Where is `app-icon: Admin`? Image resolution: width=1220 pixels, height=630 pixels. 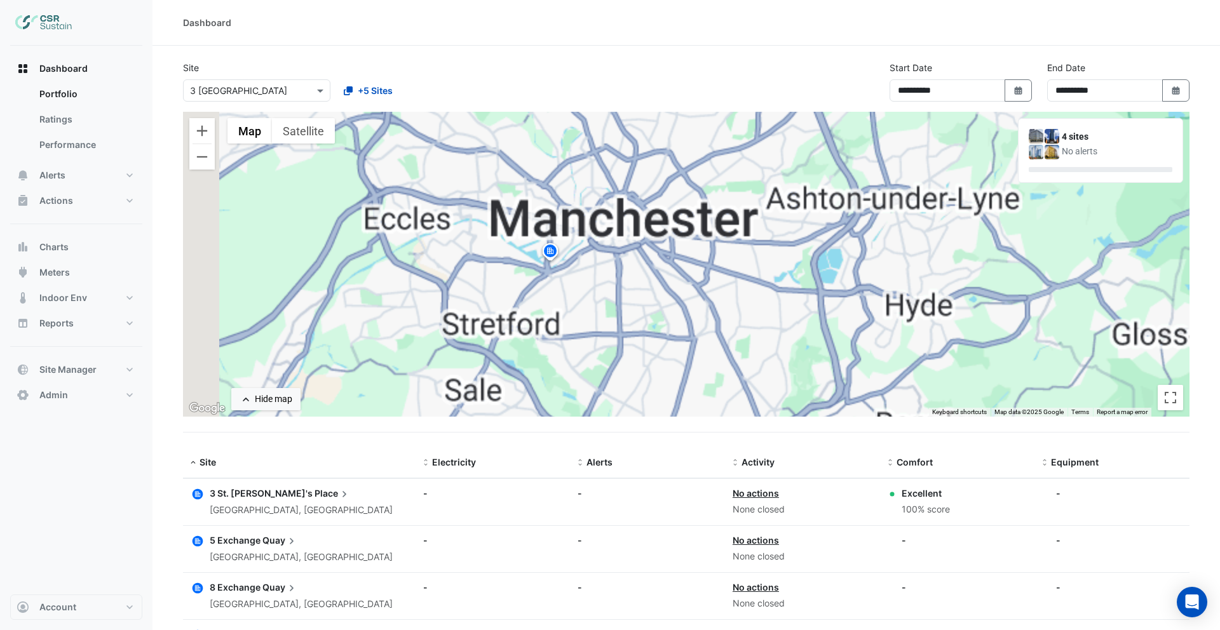
app-icon: Admin is located at coordinates (23, 395).